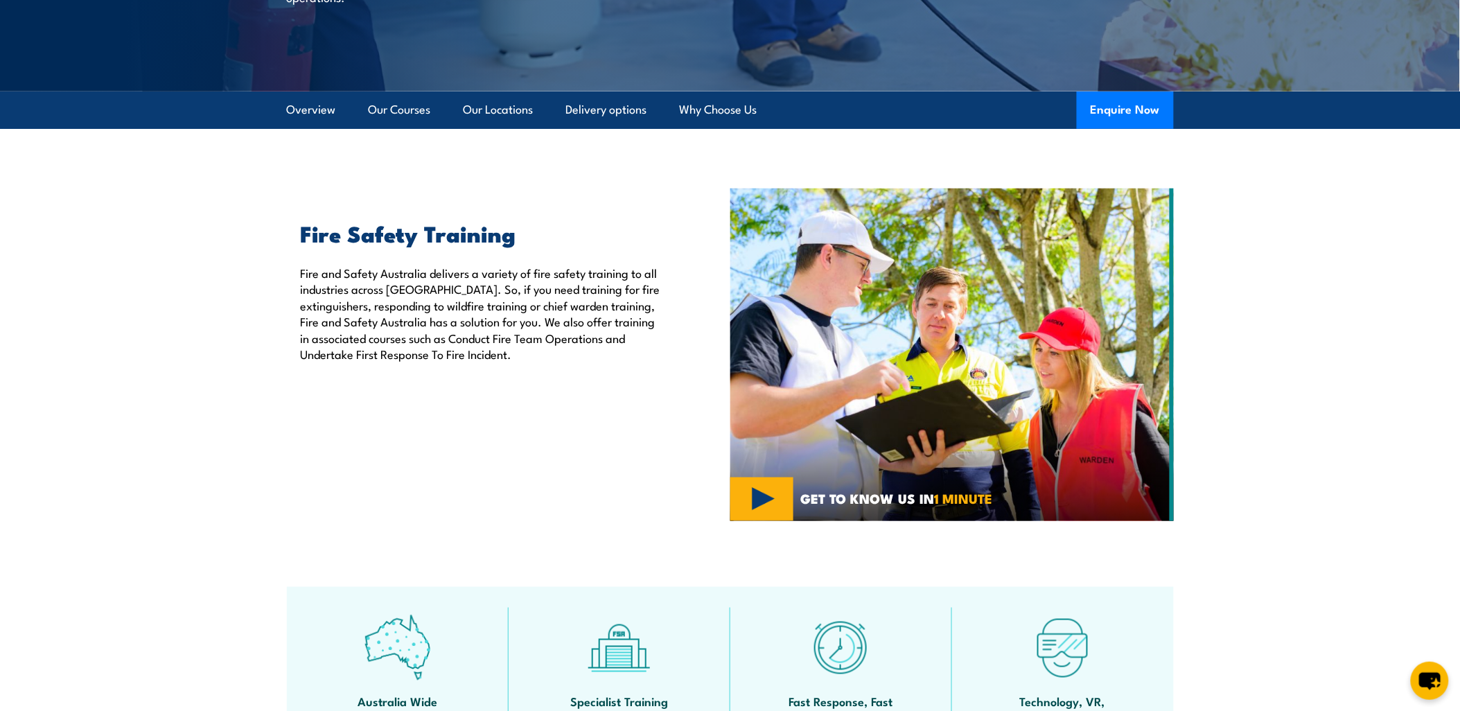  What do you see at coordinates (397, 647) in the screenshot?
I see `img: auswide-icon` at bounding box center [397, 647].